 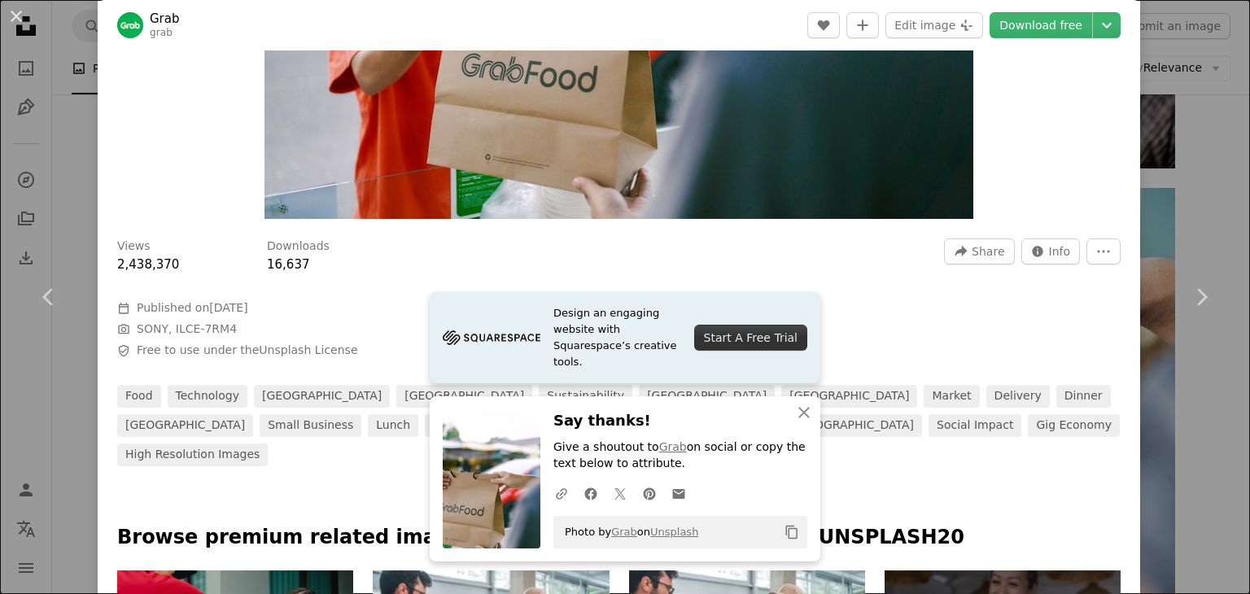 What do you see at coordinates (186, 330) in the screenshot?
I see `button: SONY, ILCE-7RM4` at bounding box center [186, 330].